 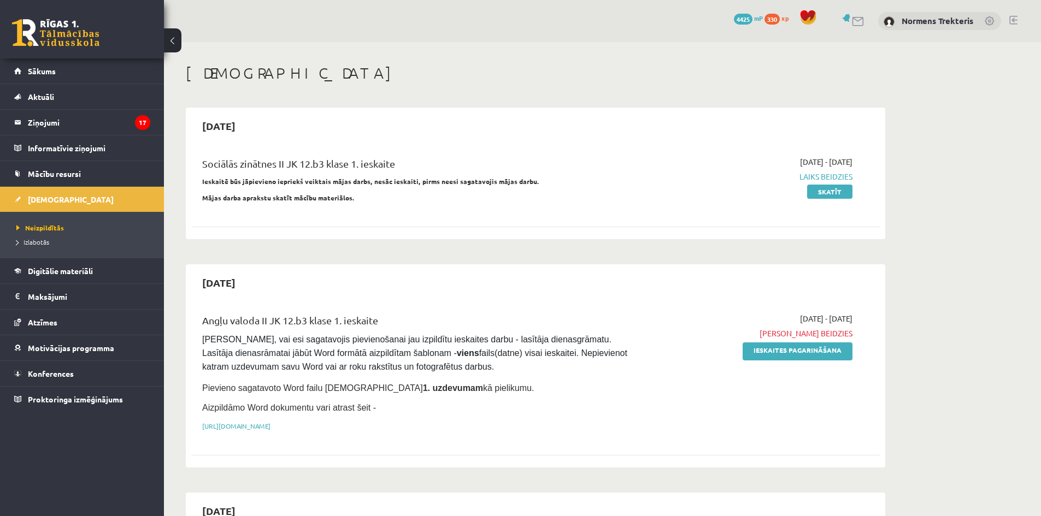 What do you see at coordinates (370, 181) in the screenshot?
I see `strong: Ieskaitē būs jāpievieno iepriekš veiktais mājas darbs, nesāc ieskaiti, pirms neesi sagatavojis mā...` at bounding box center [370, 181].